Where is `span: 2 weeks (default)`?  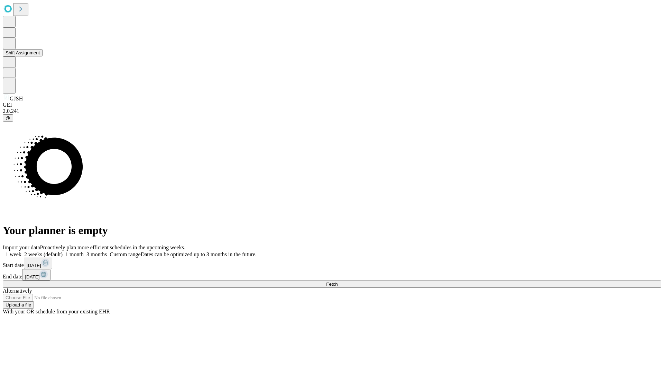 span: 2 weeks (default) is located at coordinates (43, 254).